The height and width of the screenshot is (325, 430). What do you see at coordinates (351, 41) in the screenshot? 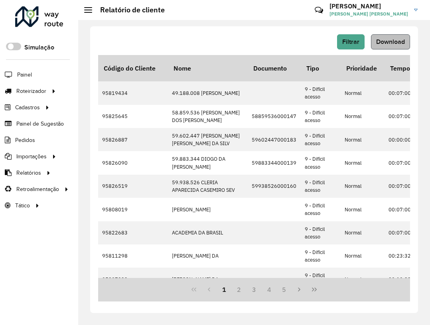
I see `span: Filtrar` at bounding box center [351, 41].